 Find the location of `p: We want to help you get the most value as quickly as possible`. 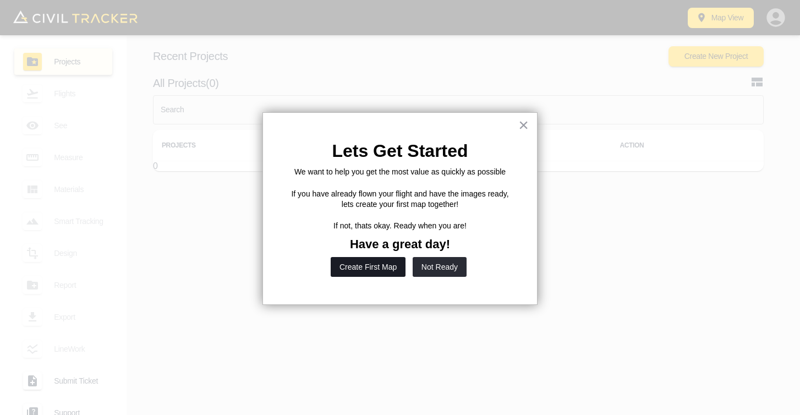

p: We want to help you get the most value as quickly as possible is located at coordinates (400, 172).